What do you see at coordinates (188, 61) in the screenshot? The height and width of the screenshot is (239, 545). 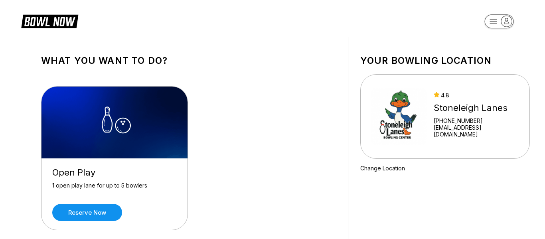 I see `h1: What you want to do?` at bounding box center [188, 61].